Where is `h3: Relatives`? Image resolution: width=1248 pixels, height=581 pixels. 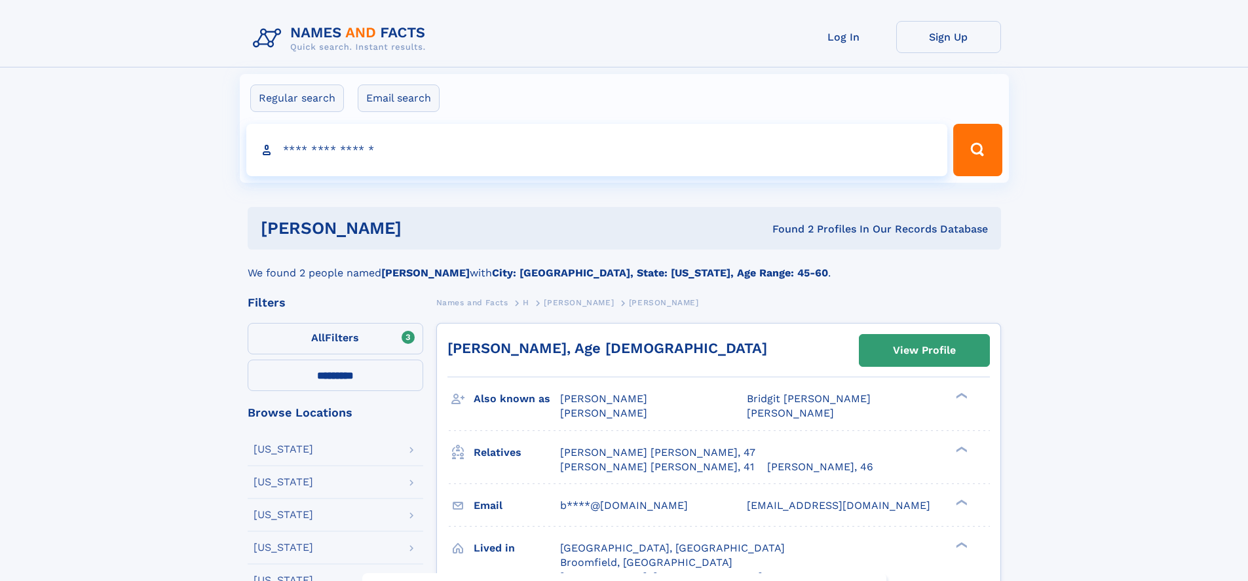
h3: Relatives is located at coordinates (517, 453).